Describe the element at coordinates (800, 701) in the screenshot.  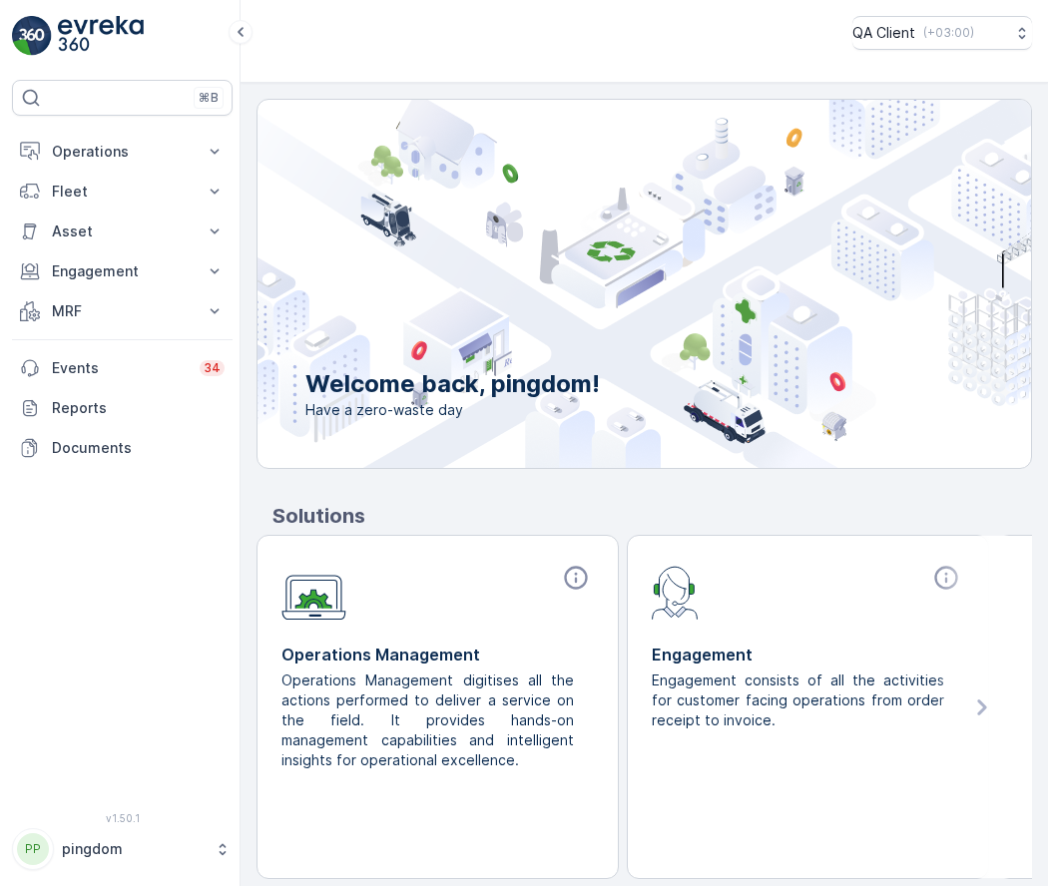
I see `p: Engagement consists of all the activities for customer facing operations from order receipt to in...` at that location.